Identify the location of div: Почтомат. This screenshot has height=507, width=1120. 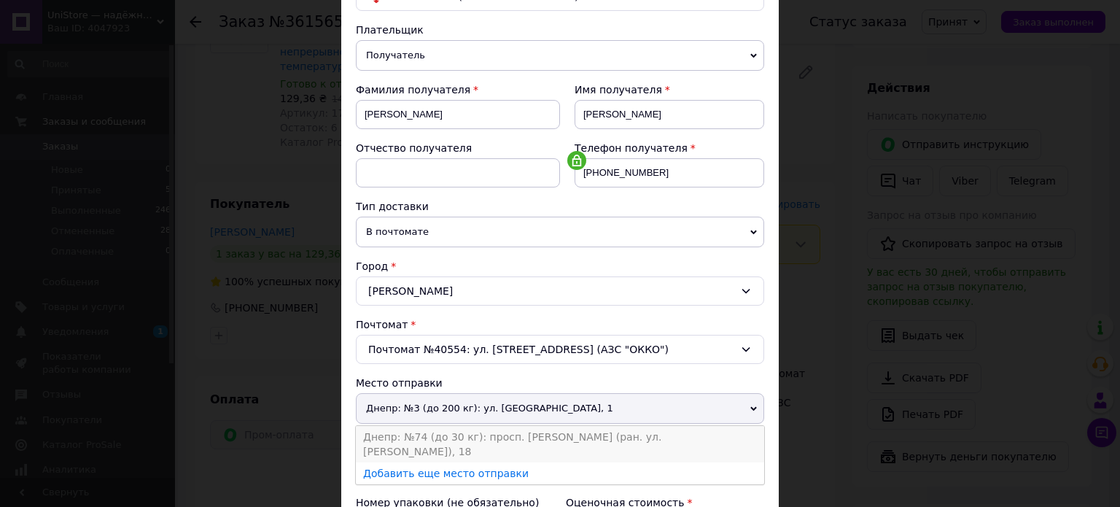
(560, 324).